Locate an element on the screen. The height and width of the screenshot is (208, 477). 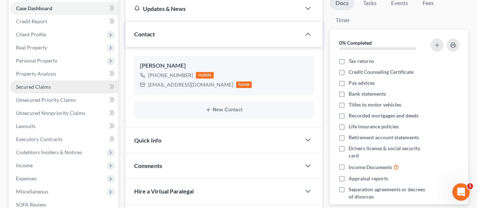
a: Secured Claims is located at coordinates (64, 87).